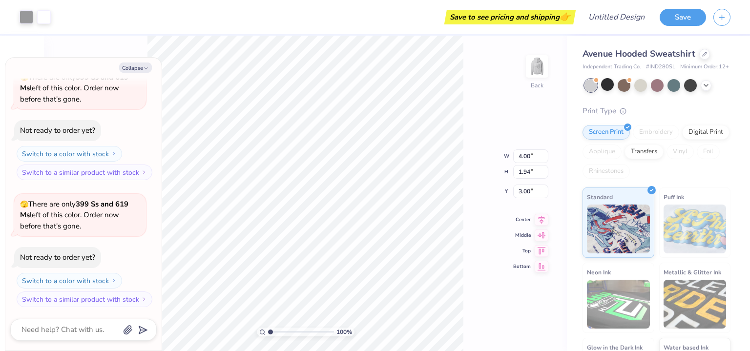 Image resolution: width=750 pixels, height=351 pixels. I want to click on button: Save, so click(682, 17).